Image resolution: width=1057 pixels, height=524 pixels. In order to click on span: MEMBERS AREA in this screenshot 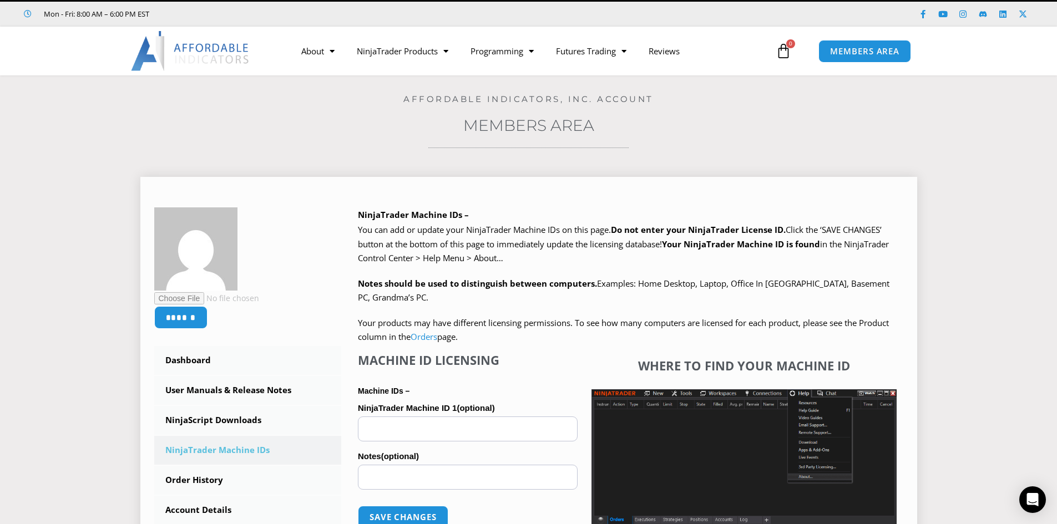, I will do `click(864, 51)`.